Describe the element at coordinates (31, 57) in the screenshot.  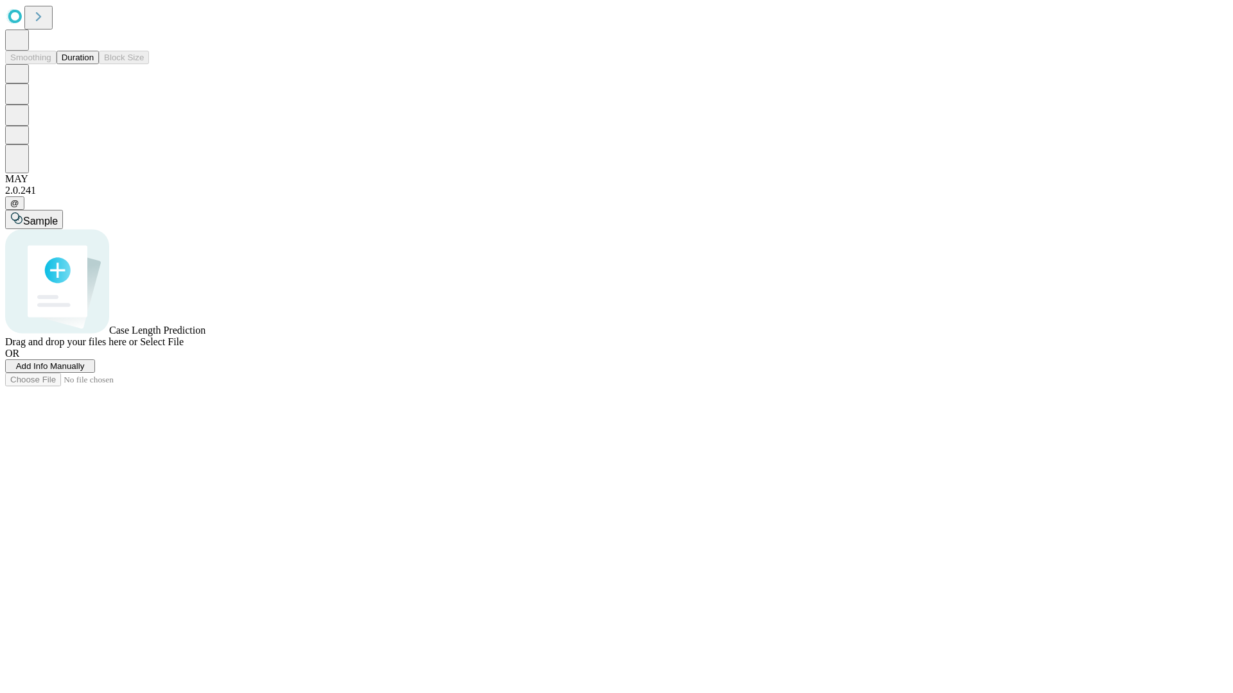
I see `button: Smoothing` at that location.